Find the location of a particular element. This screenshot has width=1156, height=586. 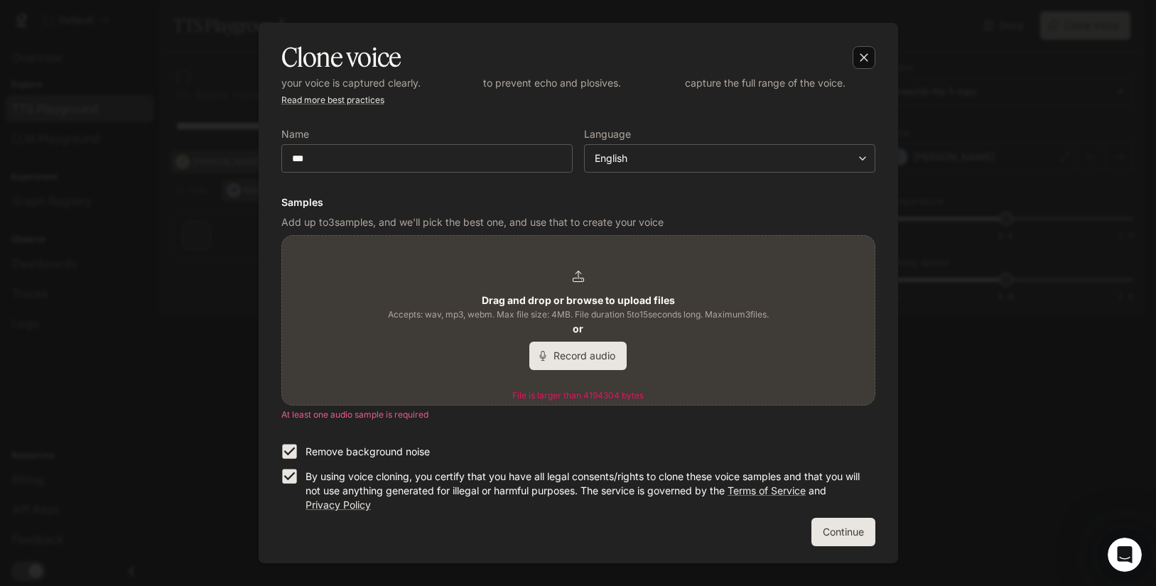

p: Minimize background noise to ensure your voice is captured clearly. is located at coordinates (377, 76).